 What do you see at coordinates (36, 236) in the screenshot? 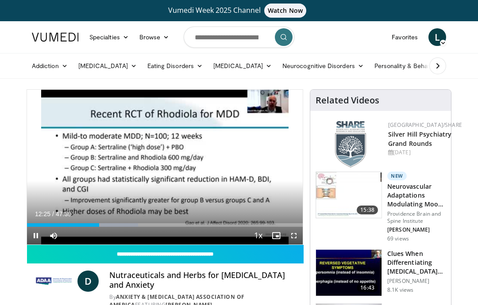
I see `button: Pause` at bounding box center [36, 236].